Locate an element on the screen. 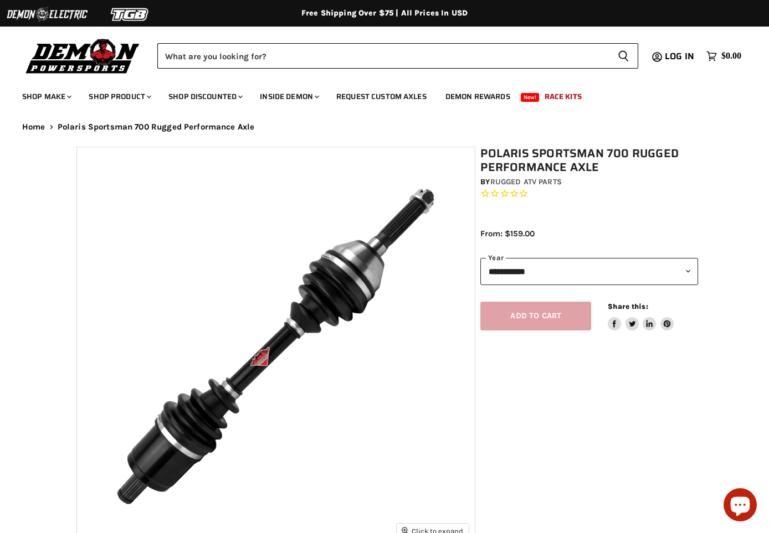 The image size is (769, 533). a: Race Kits is located at coordinates (563, 96).